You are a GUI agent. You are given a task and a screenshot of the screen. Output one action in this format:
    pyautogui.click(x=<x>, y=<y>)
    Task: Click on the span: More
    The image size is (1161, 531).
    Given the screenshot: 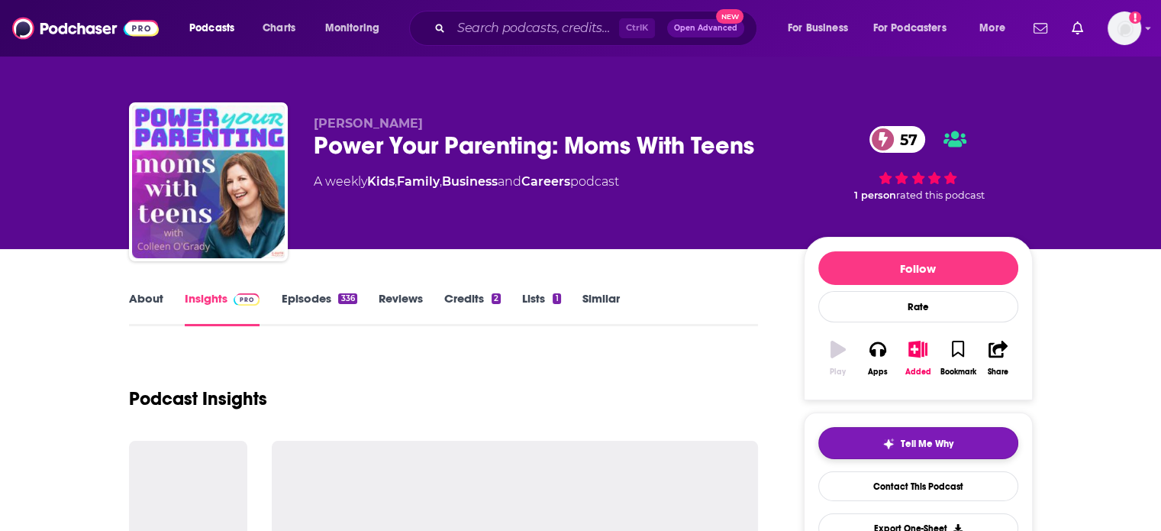 What is the action you would take?
    pyautogui.click(x=993, y=28)
    